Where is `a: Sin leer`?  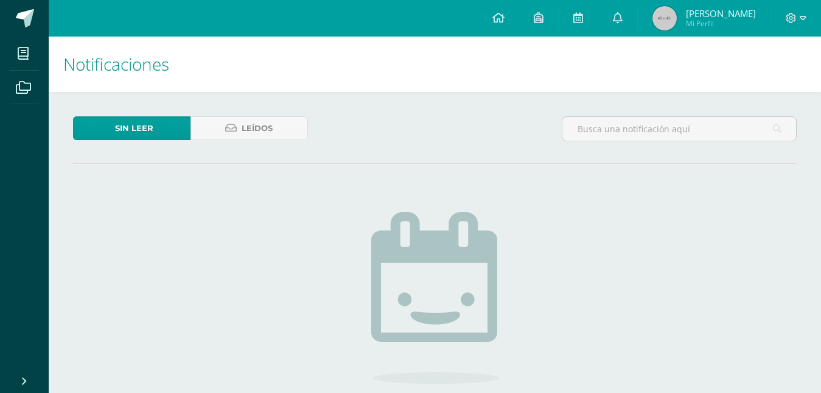 a: Sin leer is located at coordinates (131, 128).